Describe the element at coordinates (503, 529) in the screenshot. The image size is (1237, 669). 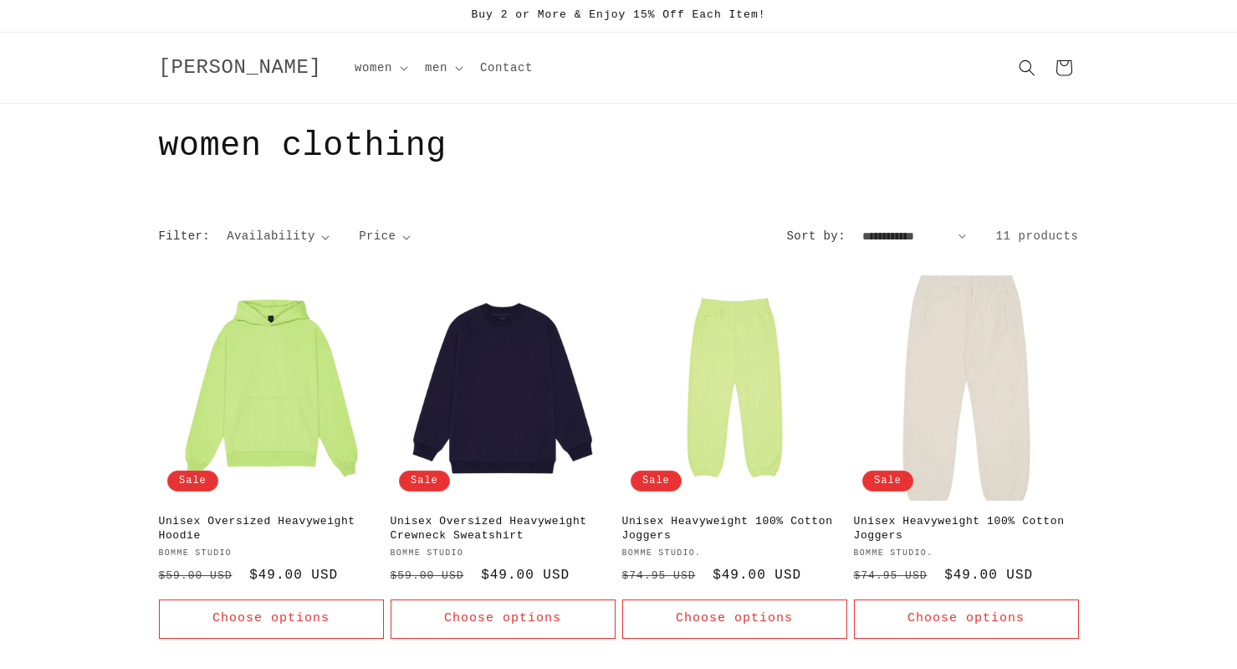
I see `a: Unisex Oversized Heavyweight Crewneck Sweatshirt` at that location.